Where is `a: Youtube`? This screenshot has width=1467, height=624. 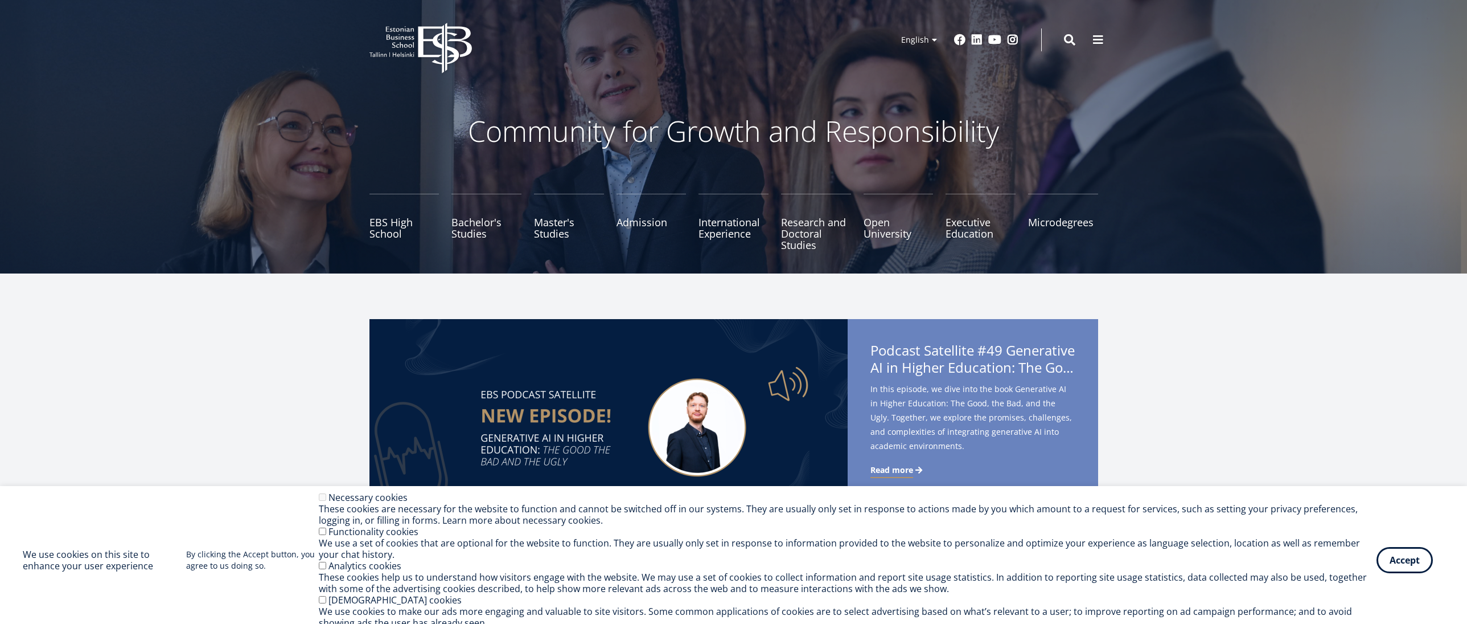
a: Youtube is located at coordinates (995, 40).